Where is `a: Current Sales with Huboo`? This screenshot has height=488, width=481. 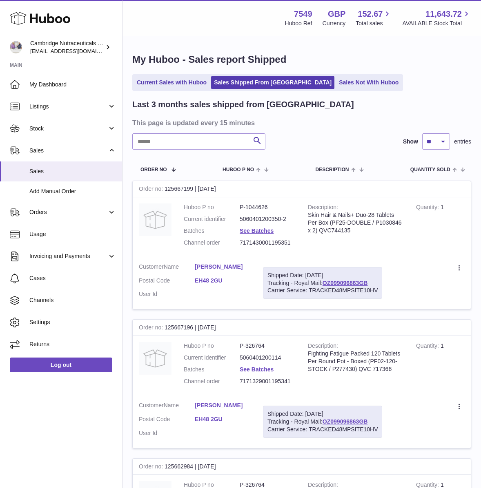
a: Current Sales with Huboo is located at coordinates (171, 82).